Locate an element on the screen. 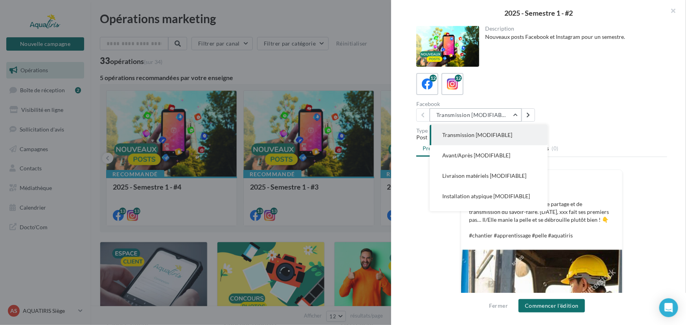 The height and width of the screenshot is (325, 686). div: Description is located at coordinates (573, 29).